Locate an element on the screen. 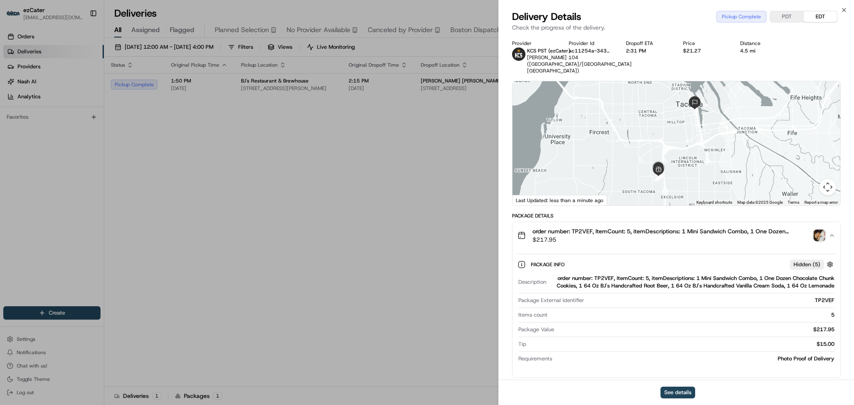 The image size is (854, 405). button: Start new chat is located at coordinates (147, 87).